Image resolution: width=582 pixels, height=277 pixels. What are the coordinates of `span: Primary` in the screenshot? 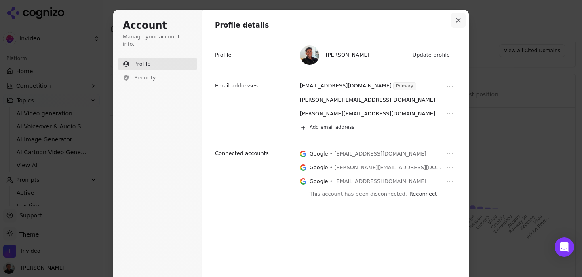 It's located at (405, 86).